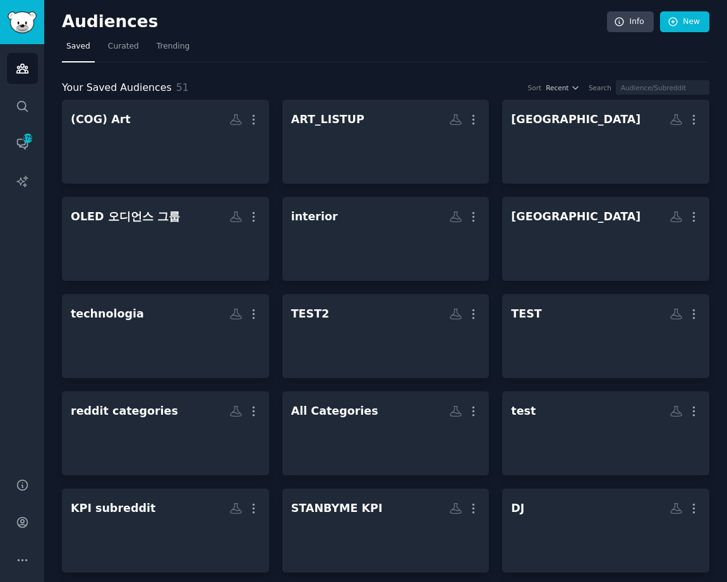  What do you see at coordinates (173, 47) in the screenshot?
I see `span: Trending` at bounding box center [173, 47].